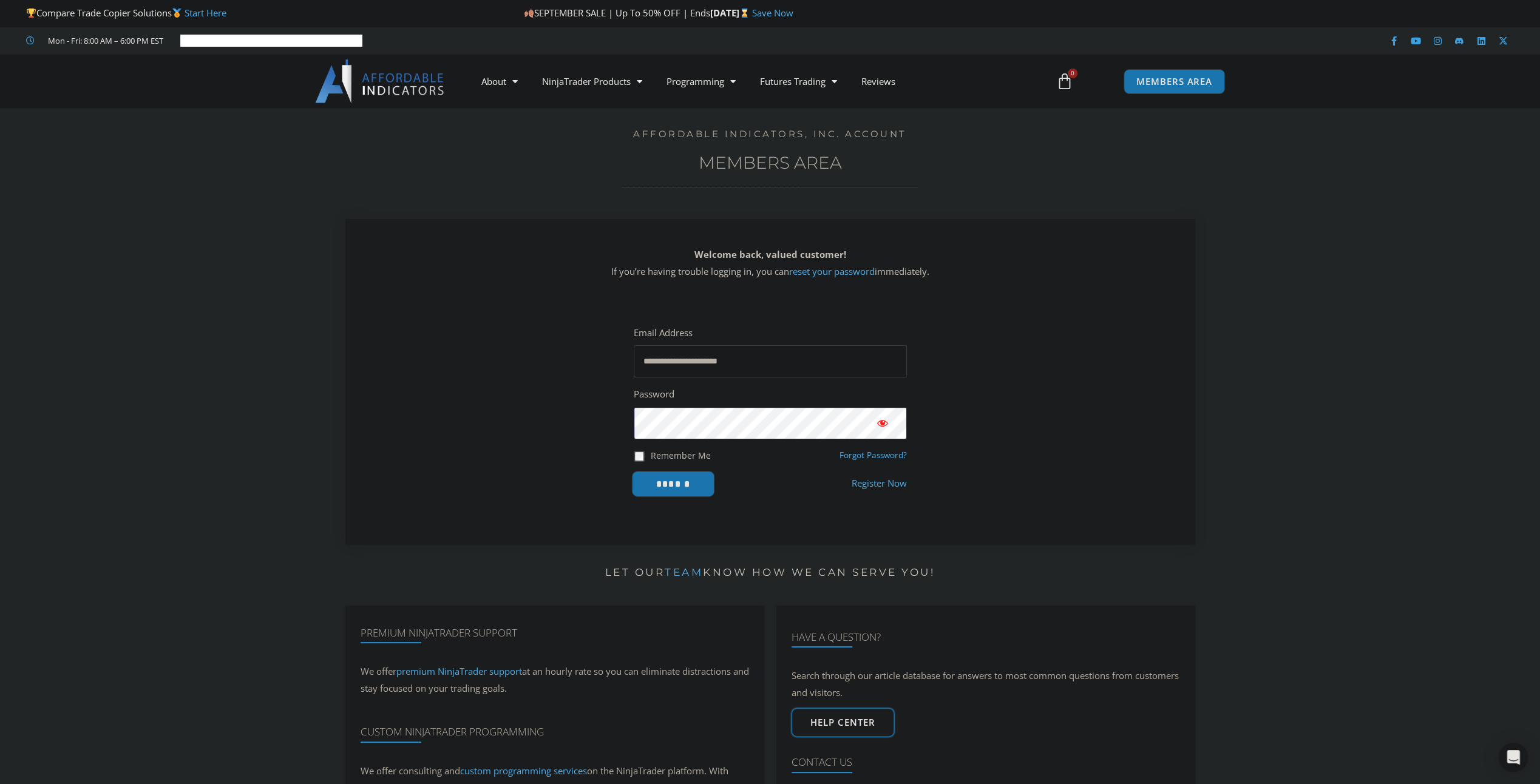 The width and height of the screenshot is (1540, 784). I want to click on label: Password, so click(654, 394).